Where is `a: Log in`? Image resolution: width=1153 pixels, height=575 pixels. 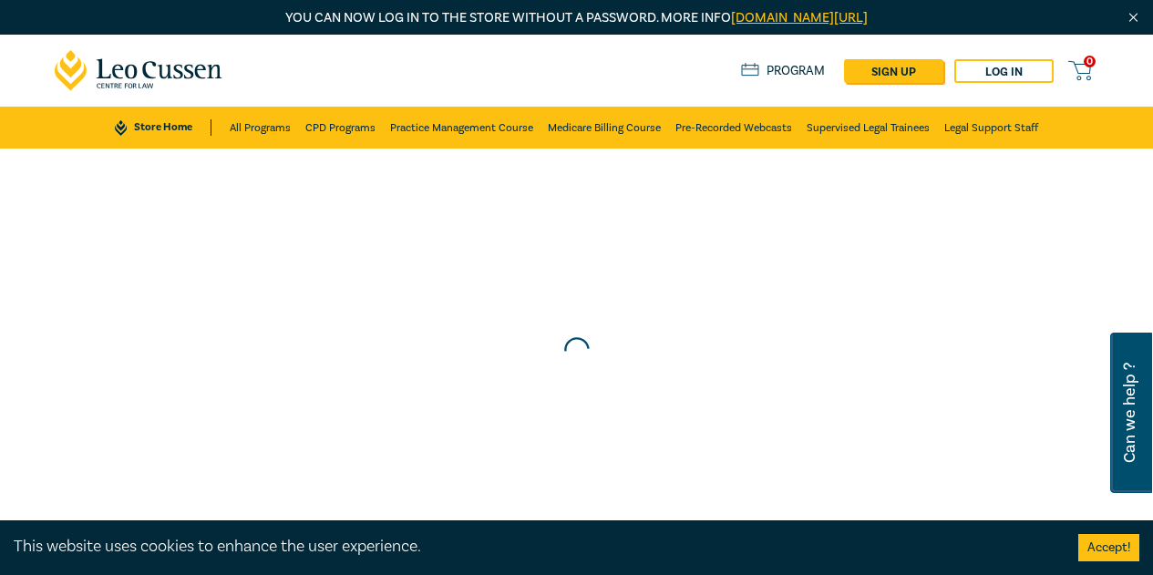 a: Log in is located at coordinates (1004, 71).